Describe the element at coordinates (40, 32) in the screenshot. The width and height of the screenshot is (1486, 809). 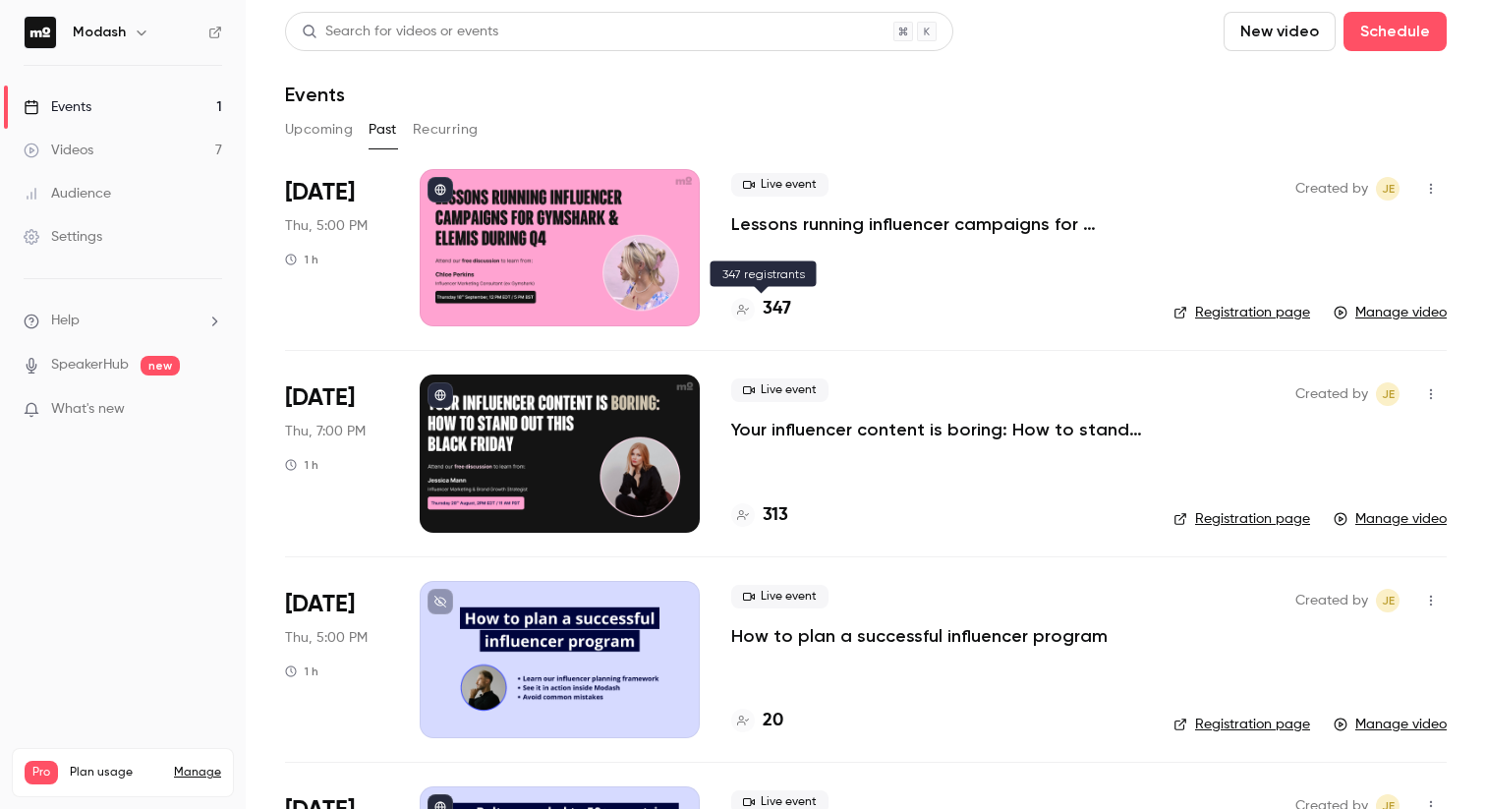
I see `img: Modash` at that location.